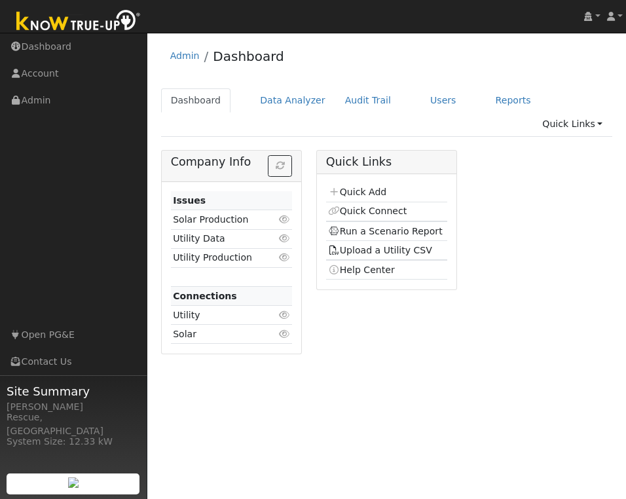  Describe the element at coordinates (367, 211) in the screenshot. I see `a: Quick Connect` at that location.